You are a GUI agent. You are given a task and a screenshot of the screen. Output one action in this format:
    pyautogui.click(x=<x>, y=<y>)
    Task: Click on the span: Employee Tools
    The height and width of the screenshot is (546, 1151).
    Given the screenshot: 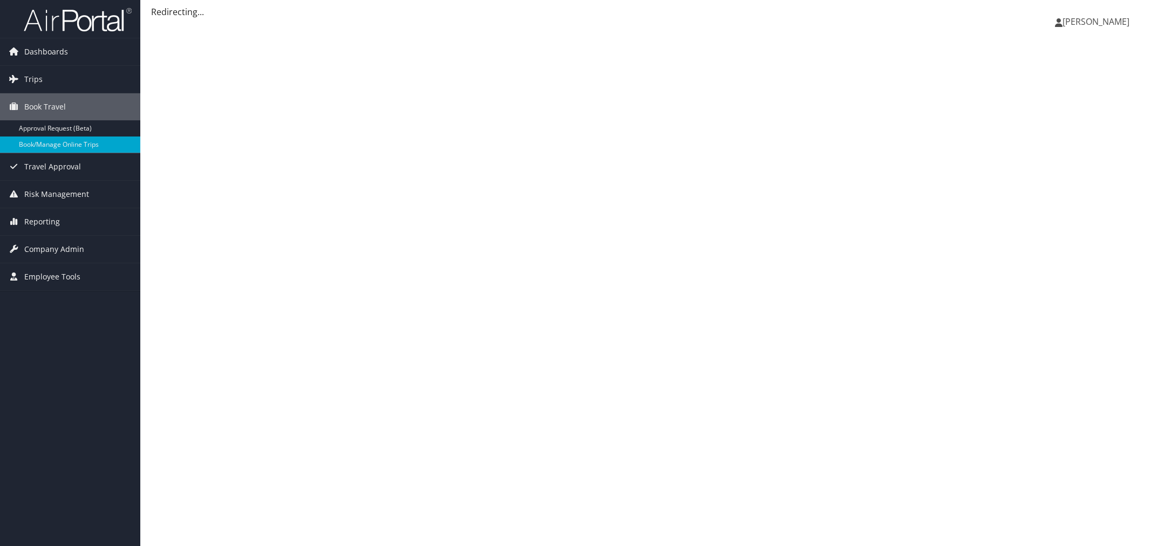 What is the action you would take?
    pyautogui.click(x=52, y=277)
    